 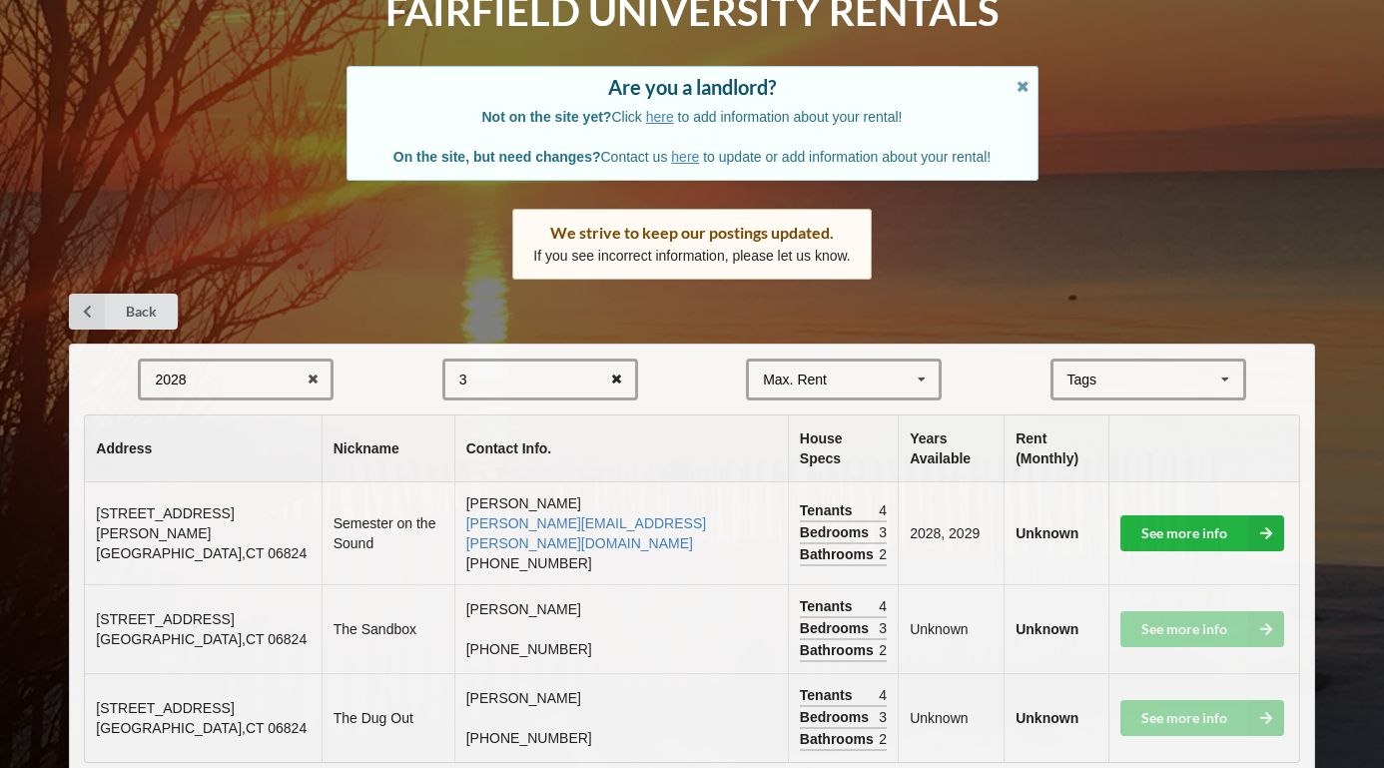 What do you see at coordinates (795, 380) in the screenshot?
I see `div: Max. Rent` at bounding box center [795, 380].